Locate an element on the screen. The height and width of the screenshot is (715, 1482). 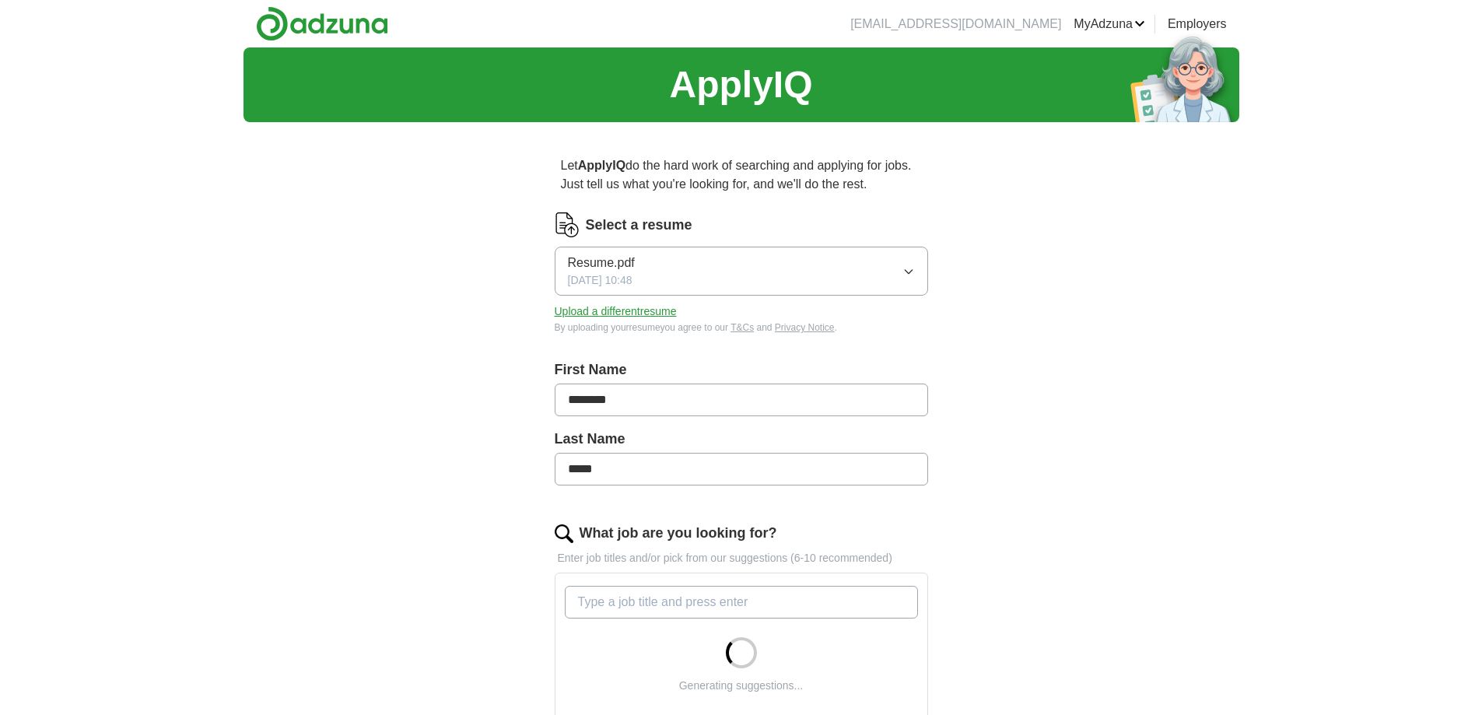
img: search.png is located at coordinates (564, 534).